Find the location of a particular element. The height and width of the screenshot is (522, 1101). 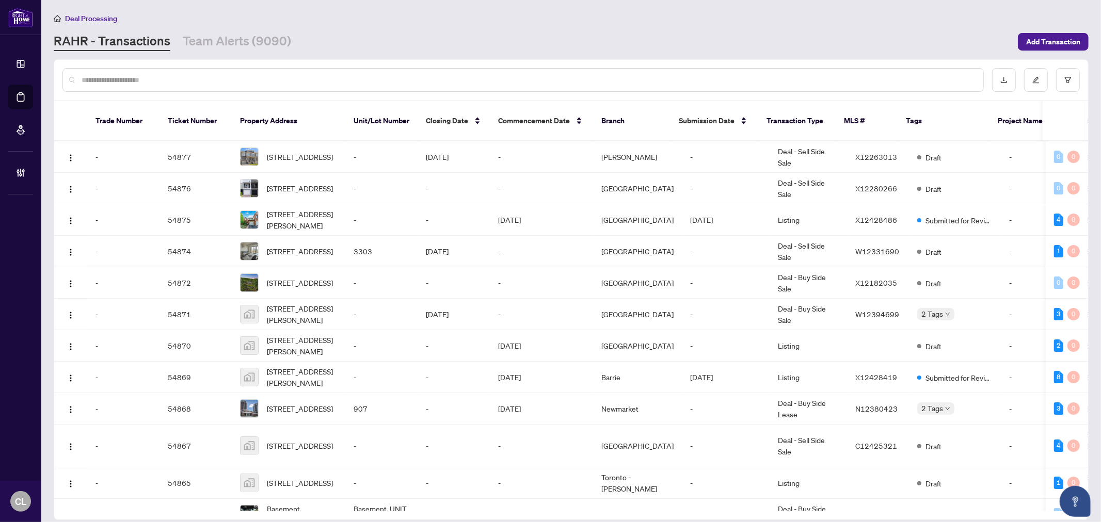

span: download is located at coordinates (1004, 80).